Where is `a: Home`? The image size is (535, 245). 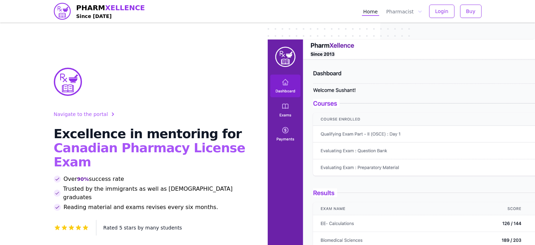
a: Home is located at coordinates (371, 11).